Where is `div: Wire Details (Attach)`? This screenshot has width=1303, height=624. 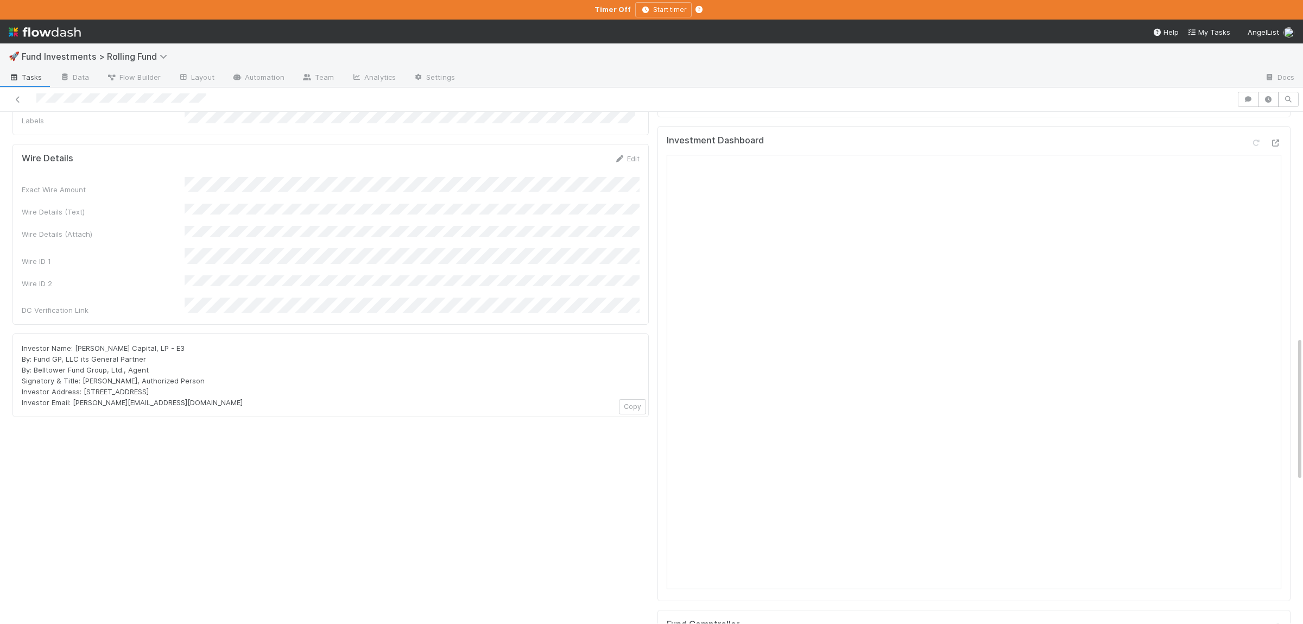 div: Wire Details (Attach) is located at coordinates (103, 234).